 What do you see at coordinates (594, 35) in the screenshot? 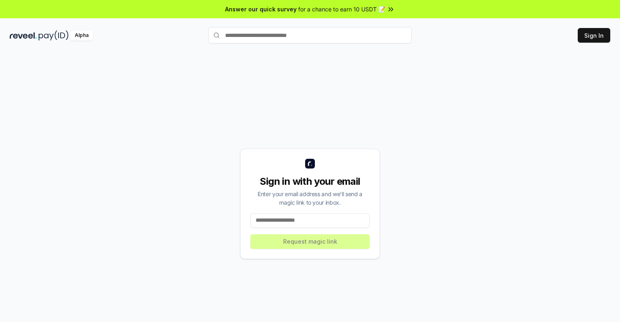
I see `button: Sign In` at bounding box center [594, 35].